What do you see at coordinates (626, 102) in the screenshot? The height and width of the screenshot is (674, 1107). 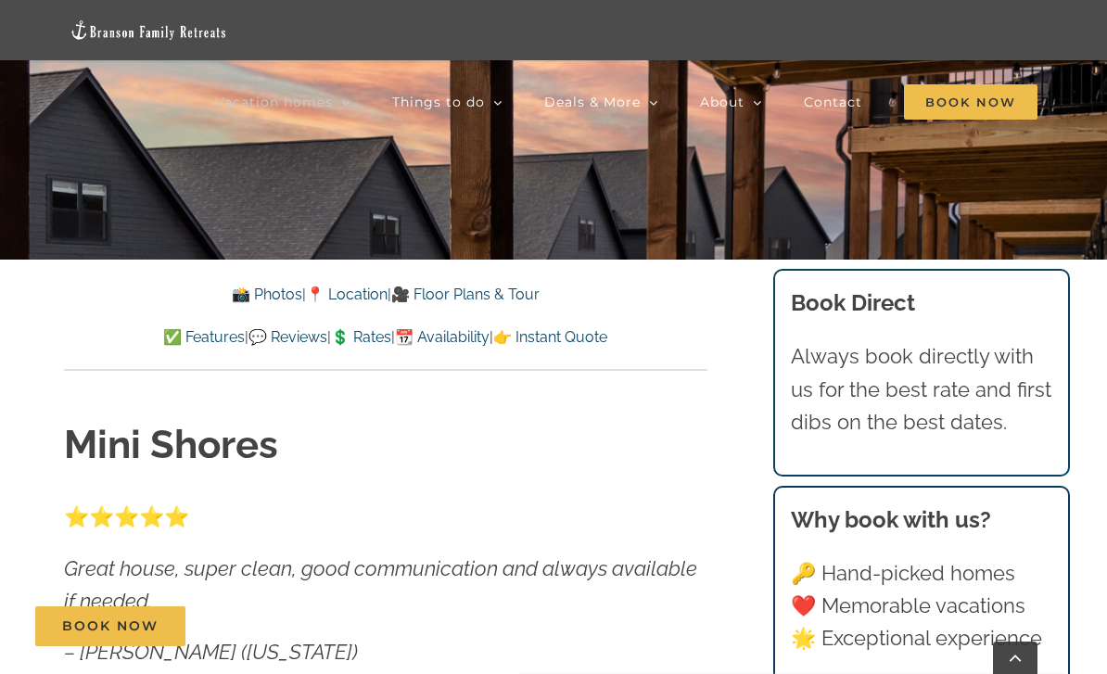 I see `nav: Main Menu Sticky` at bounding box center [626, 102].